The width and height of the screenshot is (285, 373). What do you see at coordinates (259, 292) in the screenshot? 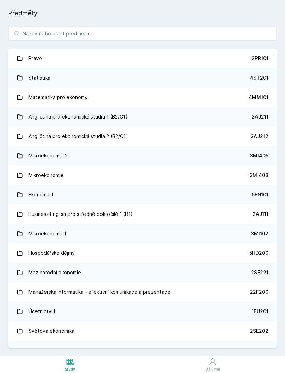
I see `div: 22F200` at bounding box center [259, 292].